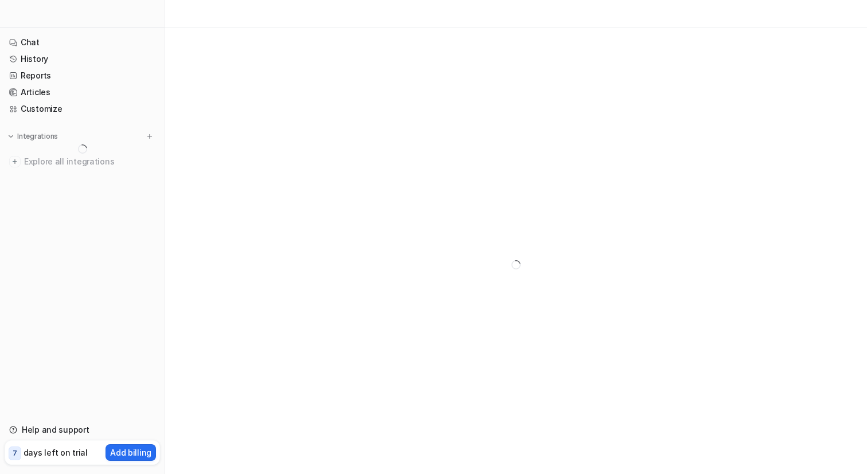 The height and width of the screenshot is (474, 867). Describe the element at coordinates (82, 59) in the screenshot. I see `a: History` at that location.